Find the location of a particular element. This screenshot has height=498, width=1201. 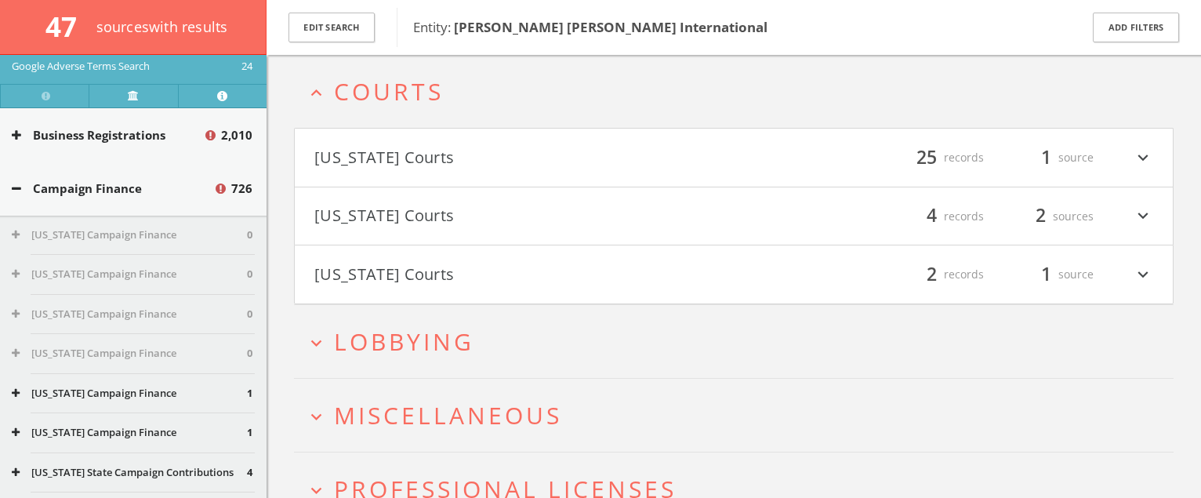

div: sources is located at coordinates (1047, 216).